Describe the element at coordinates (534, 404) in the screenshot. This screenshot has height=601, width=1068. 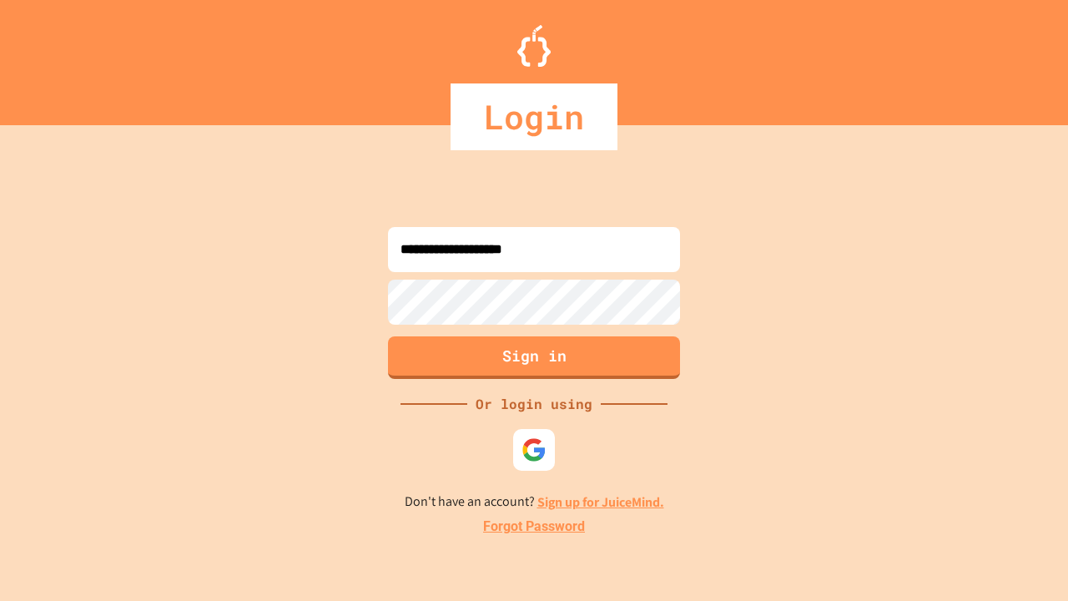
I see `div: Or login using` at that location.